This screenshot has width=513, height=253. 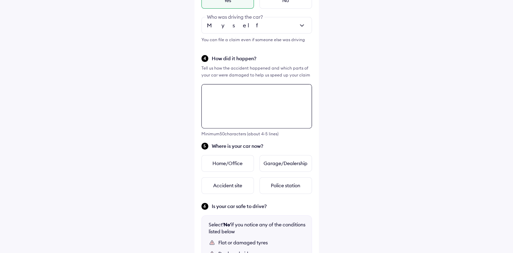 I want to click on div: Garage/Dealership, so click(x=286, y=163).